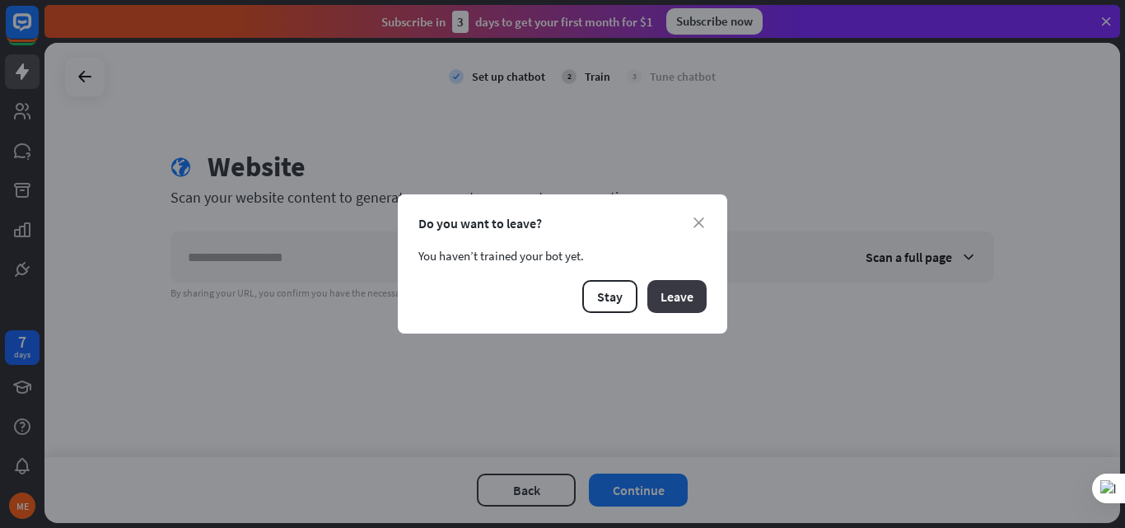 The image size is (1125, 528). What do you see at coordinates (563, 223) in the screenshot?
I see `div: Do you want to leave?` at bounding box center [563, 223].